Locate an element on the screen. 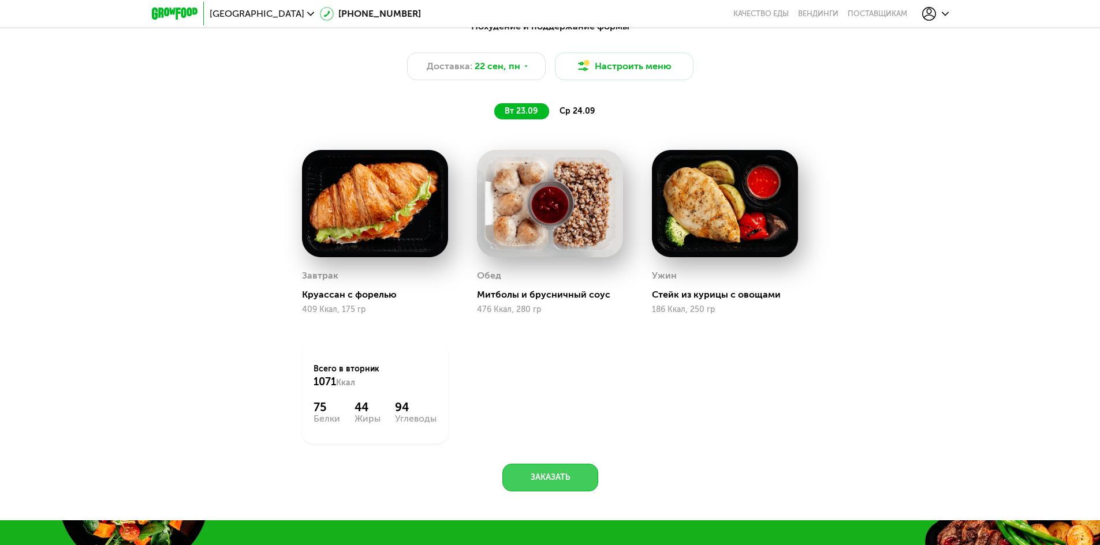 This screenshot has height=545, width=1100. div: Круассан с форелью is located at coordinates (379, 295).